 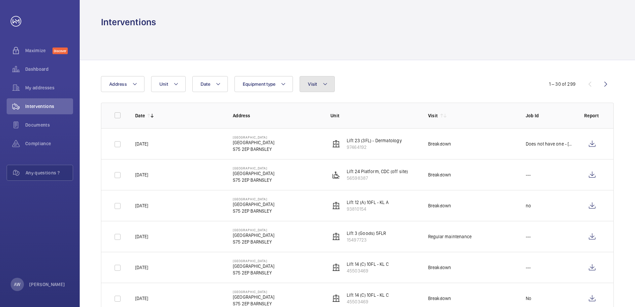 What do you see at coordinates (367, 209) in the screenshot?
I see `p: 93810154` at bounding box center [367, 209].